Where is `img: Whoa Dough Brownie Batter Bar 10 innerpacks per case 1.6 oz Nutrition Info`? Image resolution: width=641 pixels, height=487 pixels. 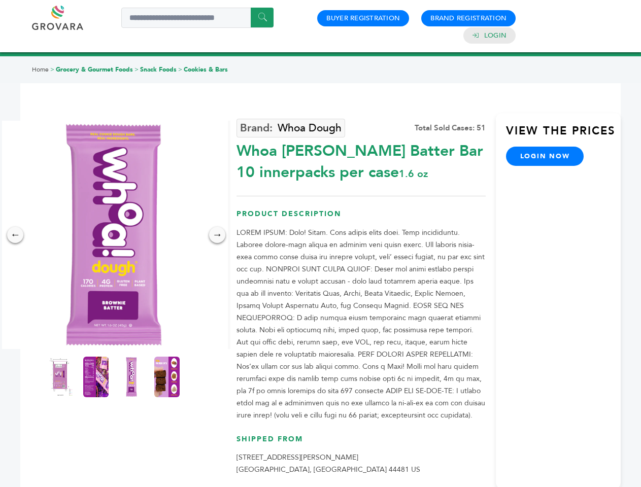
img: Whoa Dough Brownie Batter Bar 10 innerpacks per case 1.6 oz Nutrition Info is located at coordinates (96, 377).